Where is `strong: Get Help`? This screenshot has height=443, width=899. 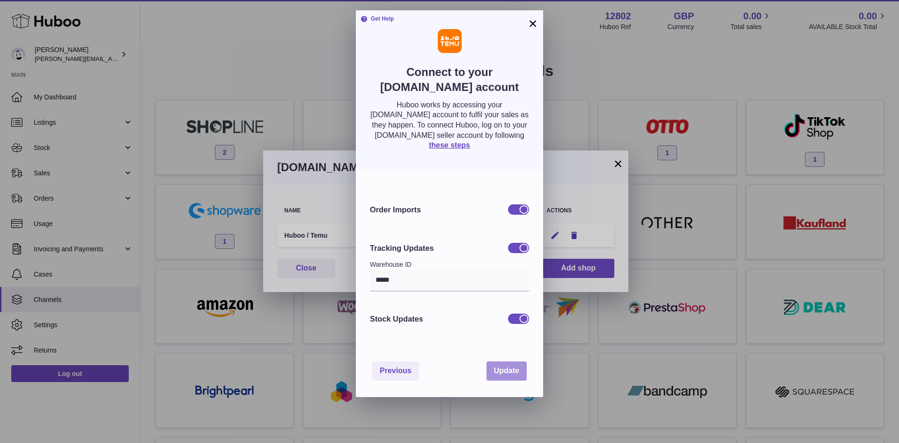
strong: Get Help is located at coordinates (377, 19).